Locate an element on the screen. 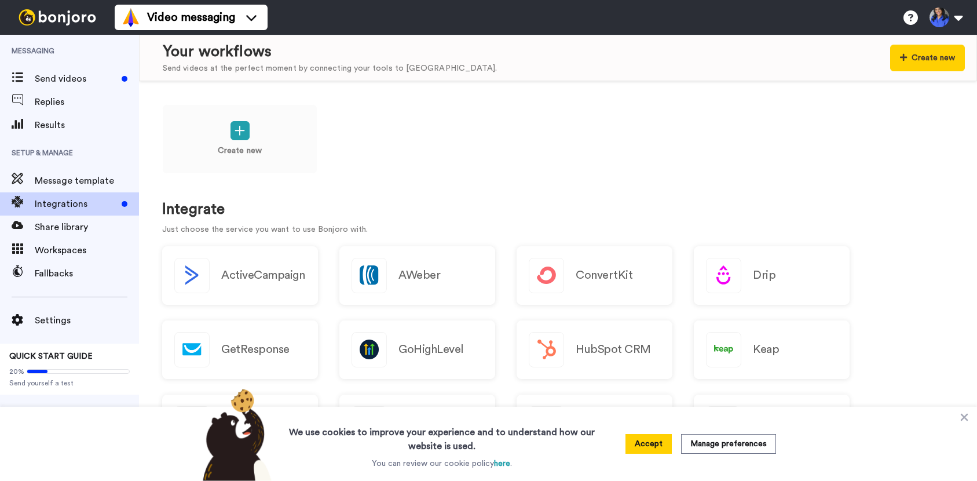 Image resolution: width=977 pixels, height=481 pixels. a: Intercom is located at coordinates (240, 423).